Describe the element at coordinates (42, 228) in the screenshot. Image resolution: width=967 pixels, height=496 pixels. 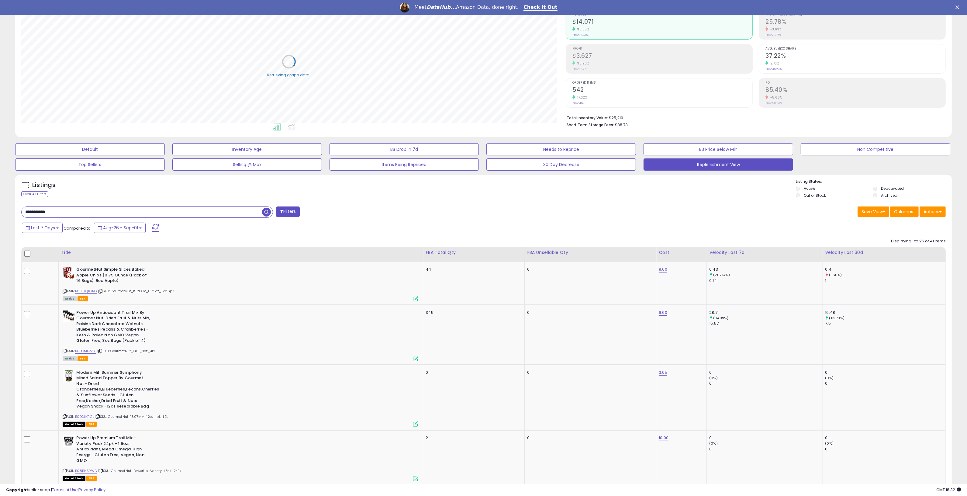
I see `button: Last 7 Days` at that location.